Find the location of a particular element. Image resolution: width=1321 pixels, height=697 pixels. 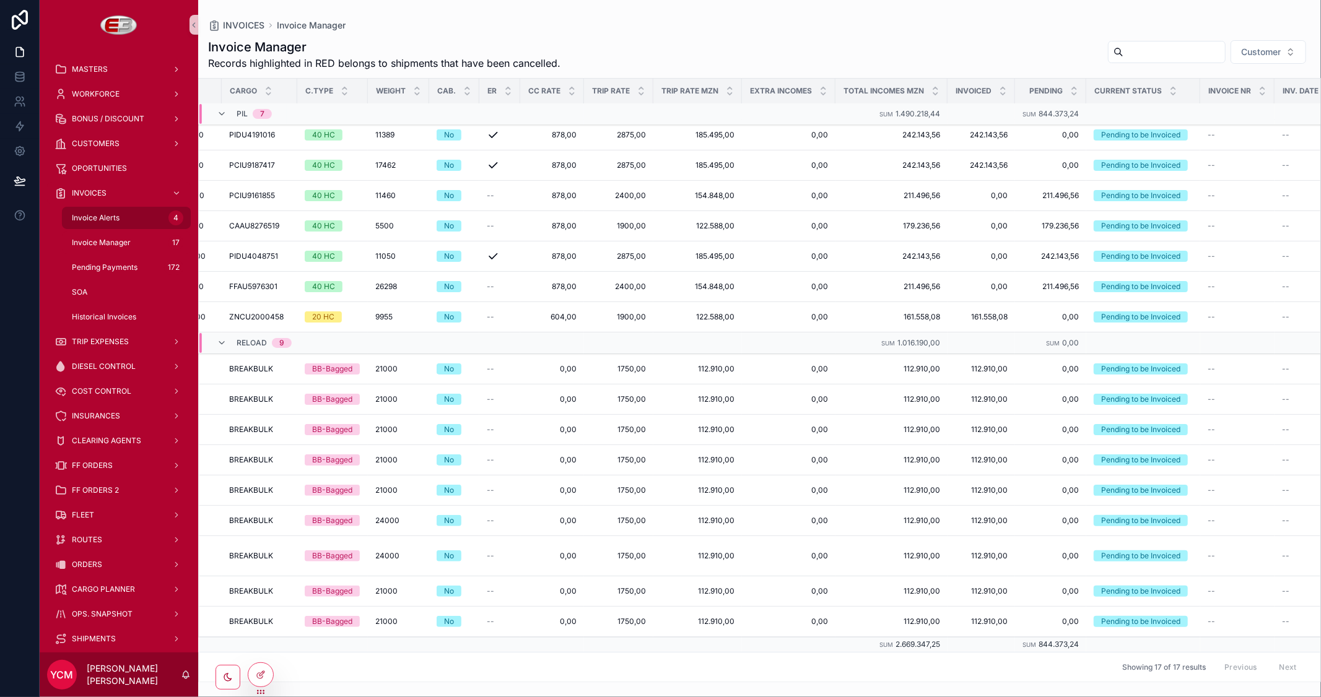

span: BONUS / DISCOUNT is located at coordinates (108, 119).